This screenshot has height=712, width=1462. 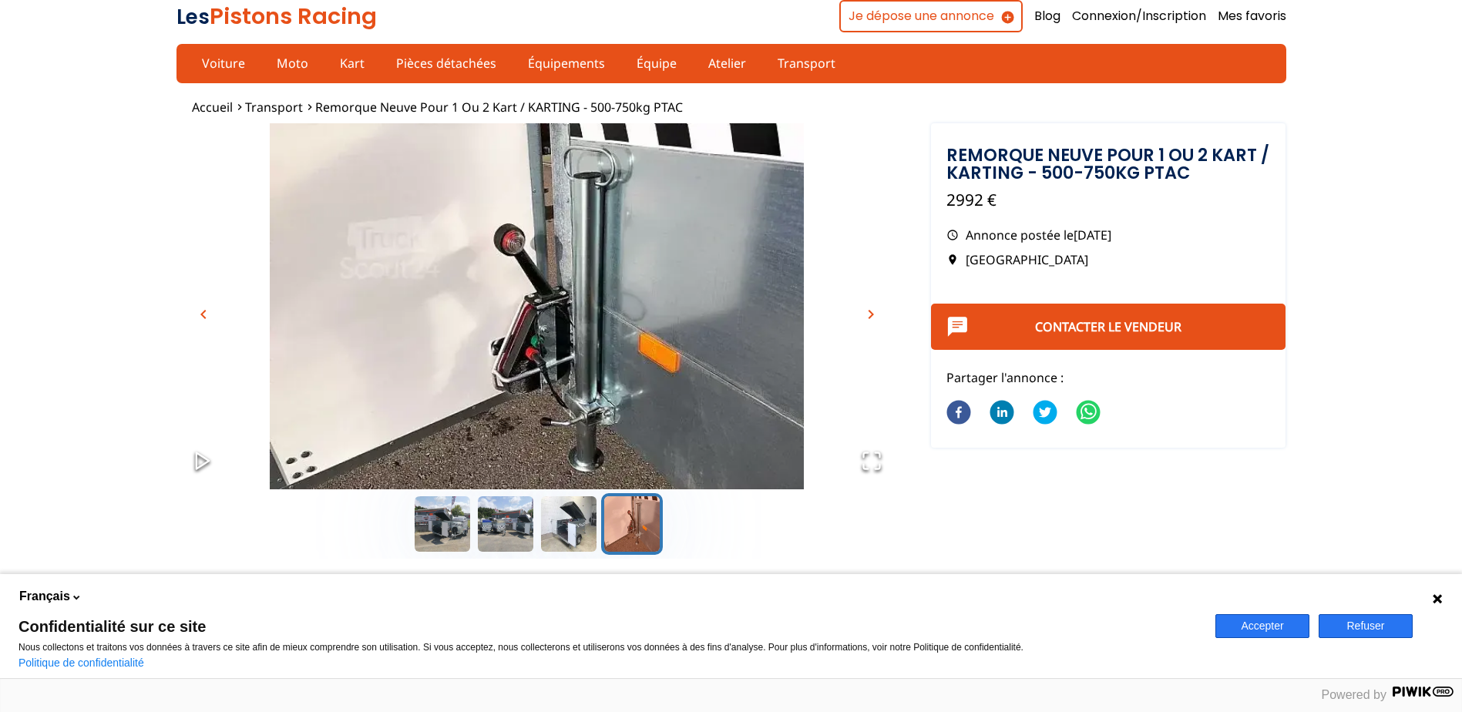 I want to click on a: Kart, so click(x=352, y=63).